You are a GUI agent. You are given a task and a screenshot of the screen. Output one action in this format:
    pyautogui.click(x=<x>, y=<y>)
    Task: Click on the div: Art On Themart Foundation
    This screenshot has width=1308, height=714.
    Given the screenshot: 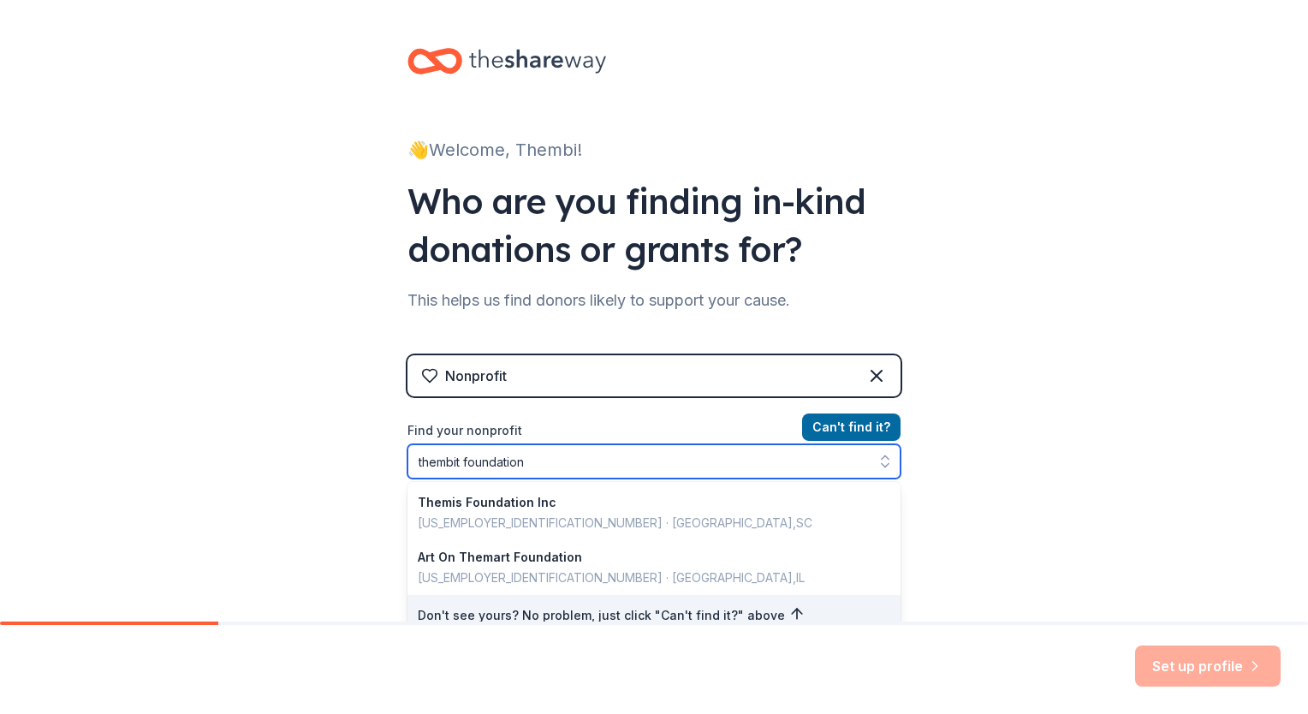 What is the action you would take?
    pyautogui.click(x=644, y=557)
    